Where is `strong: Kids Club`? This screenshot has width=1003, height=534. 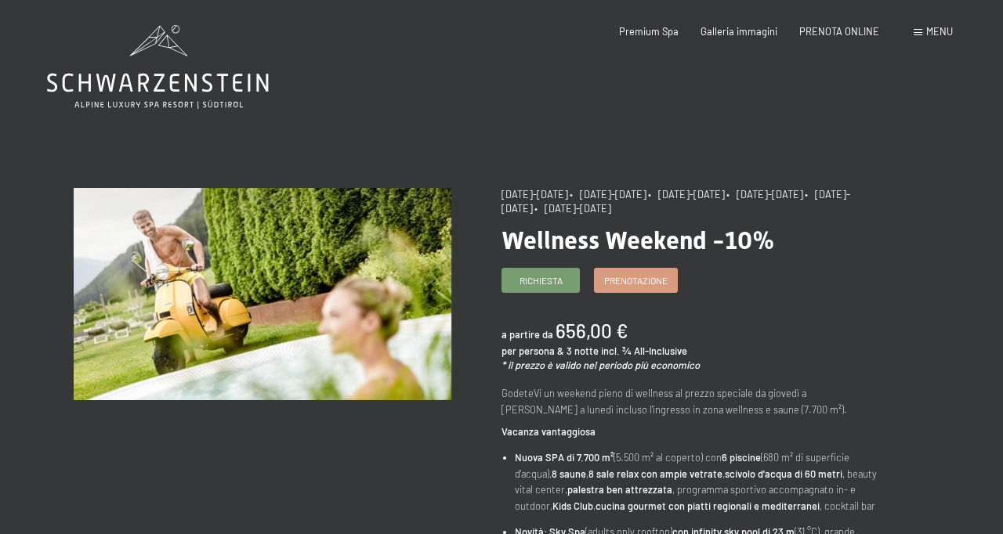 strong: Kids Club is located at coordinates (573, 506).